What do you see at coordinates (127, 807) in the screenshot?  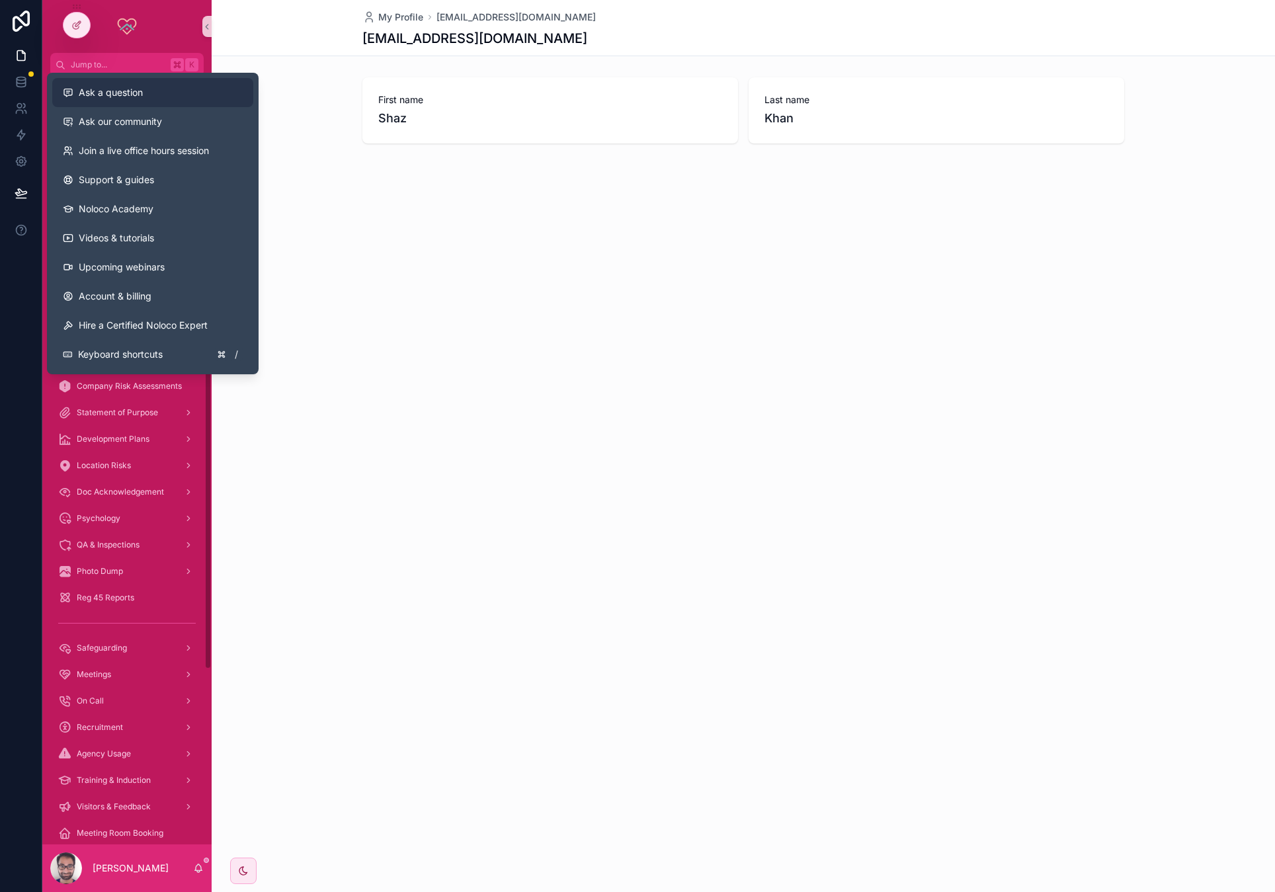 I see `a: Visitors & Feedback` at bounding box center [127, 807].